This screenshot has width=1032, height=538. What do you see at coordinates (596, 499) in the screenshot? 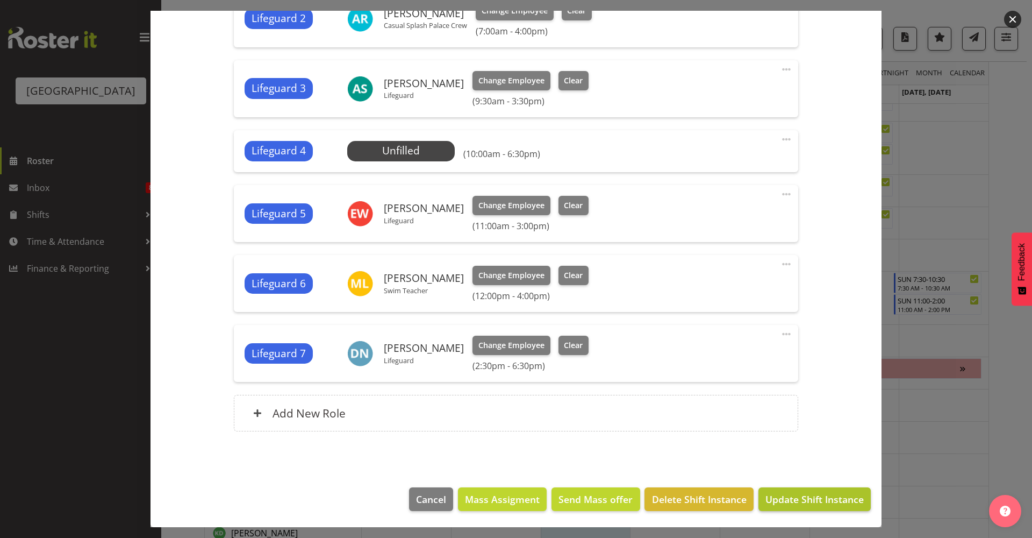
I see `span: Send Mass offer` at bounding box center [596, 499].